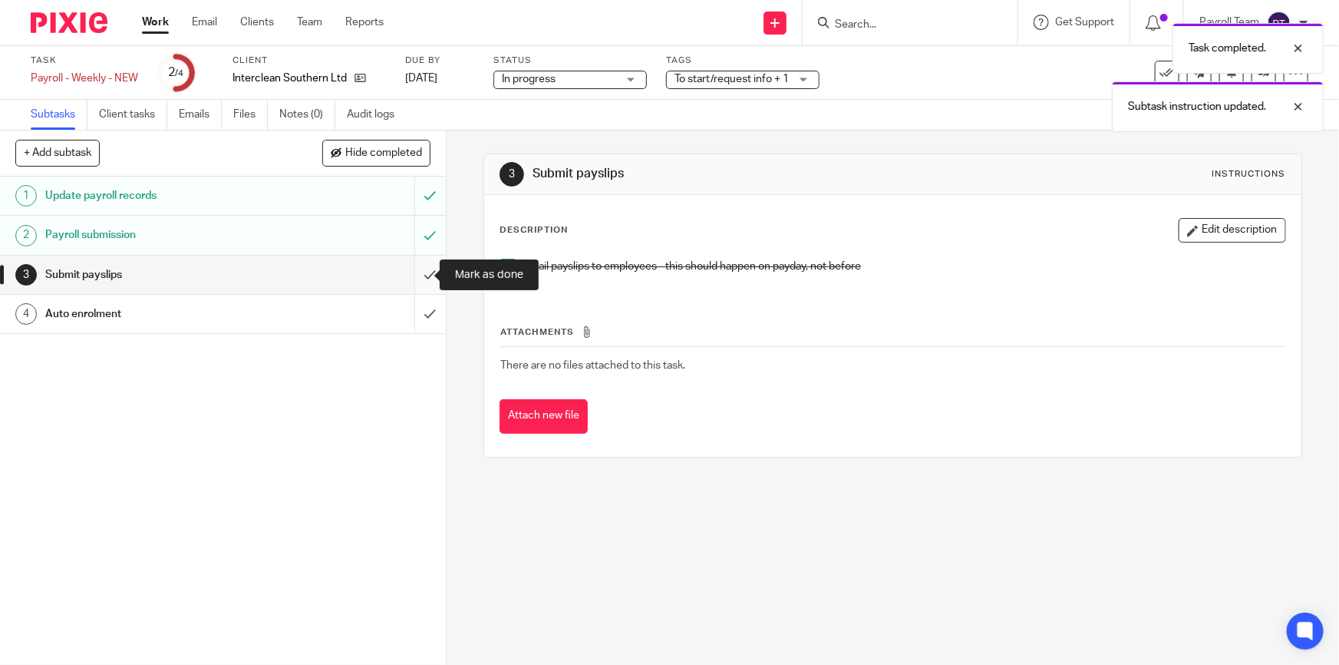 The height and width of the screenshot is (665, 1339). What do you see at coordinates (257, 22) in the screenshot?
I see `a: Clients` at bounding box center [257, 22].